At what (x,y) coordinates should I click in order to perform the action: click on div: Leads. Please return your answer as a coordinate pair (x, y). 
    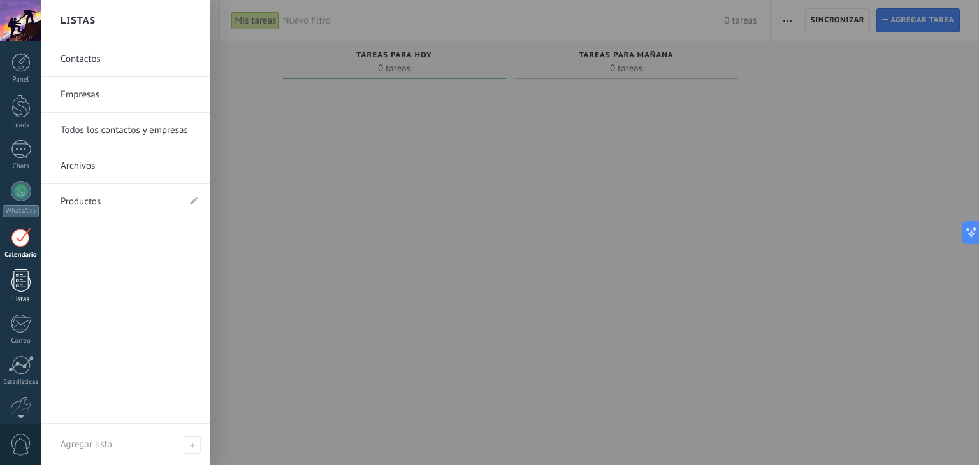
    Looking at the image, I should click on (21, 125).